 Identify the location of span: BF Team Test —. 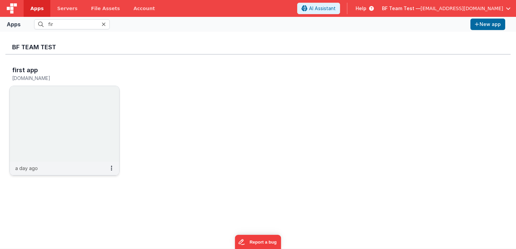
(401, 8).